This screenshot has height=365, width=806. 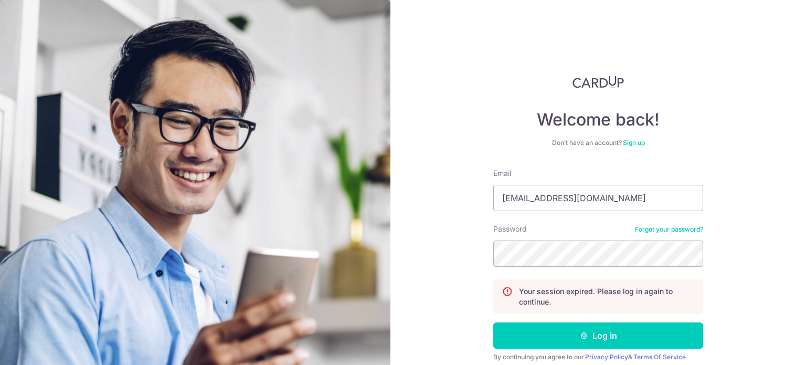 What do you see at coordinates (599, 335) in the screenshot?
I see `button: Log in` at bounding box center [599, 335].